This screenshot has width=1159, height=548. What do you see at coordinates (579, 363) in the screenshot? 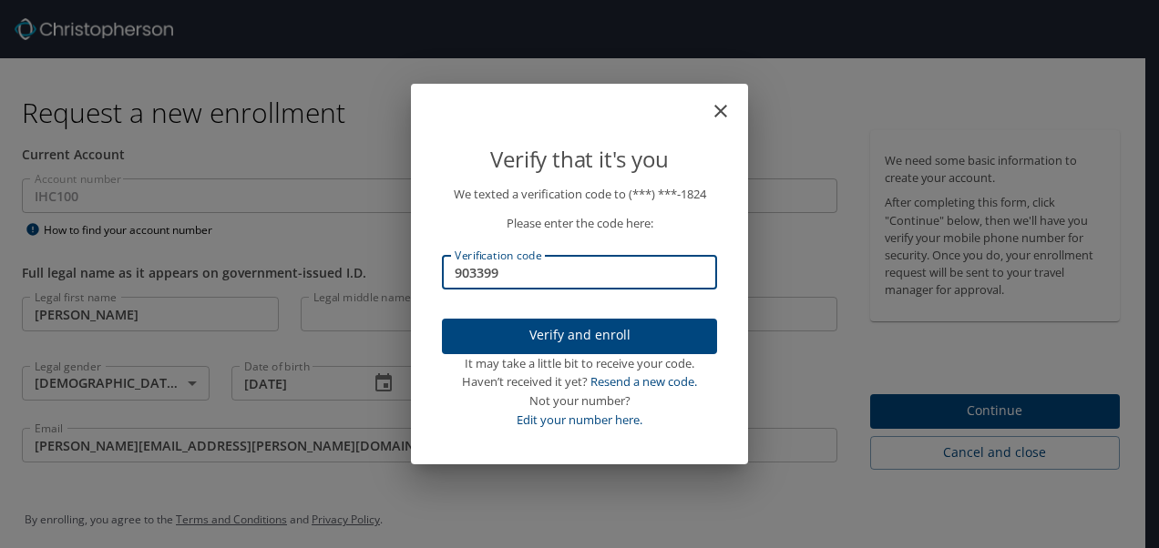
I see `div: It may take a little bit to receive your code.` at bounding box center [579, 363].